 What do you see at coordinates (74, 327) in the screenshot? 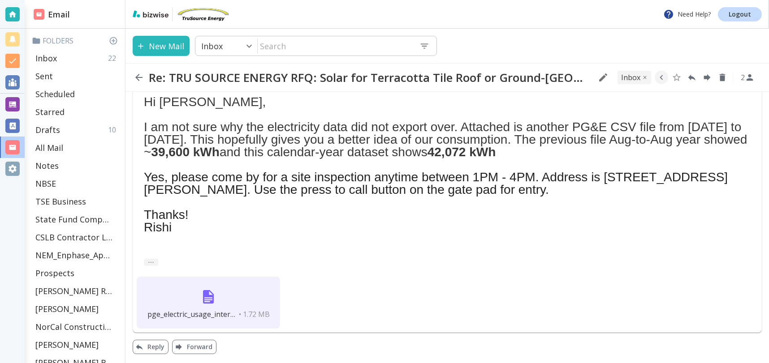
I see `p: NorCal Construction` at bounding box center [74, 327].